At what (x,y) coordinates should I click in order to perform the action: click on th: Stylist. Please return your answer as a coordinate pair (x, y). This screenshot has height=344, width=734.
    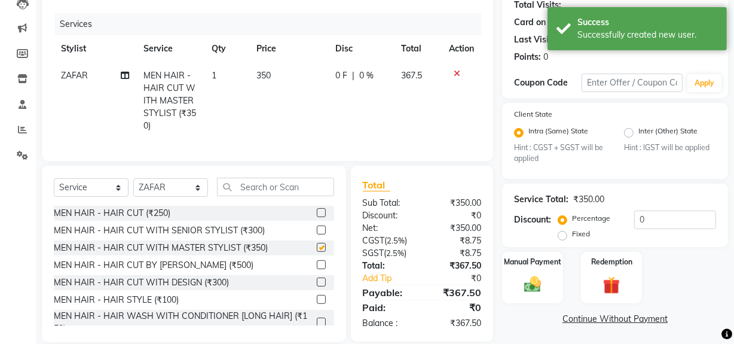
    Looking at the image, I should click on (95, 48).